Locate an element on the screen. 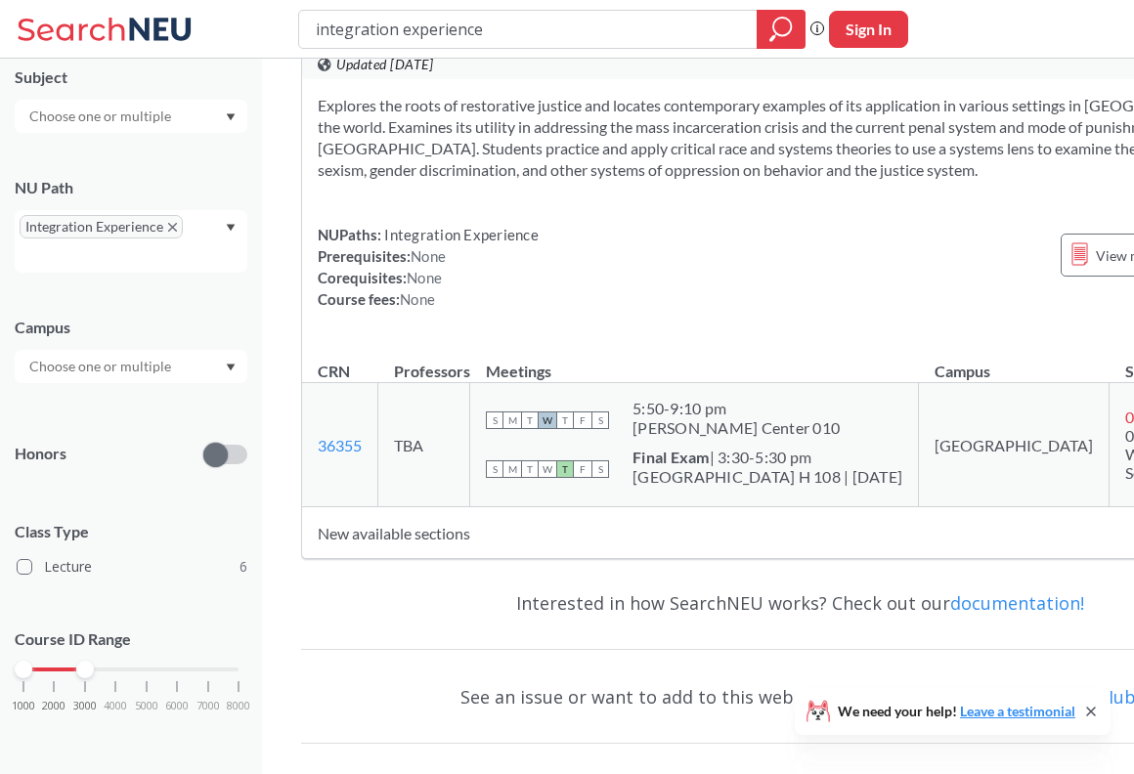 This screenshot has width=1134, height=774. span: Class Type is located at coordinates (131, 532).